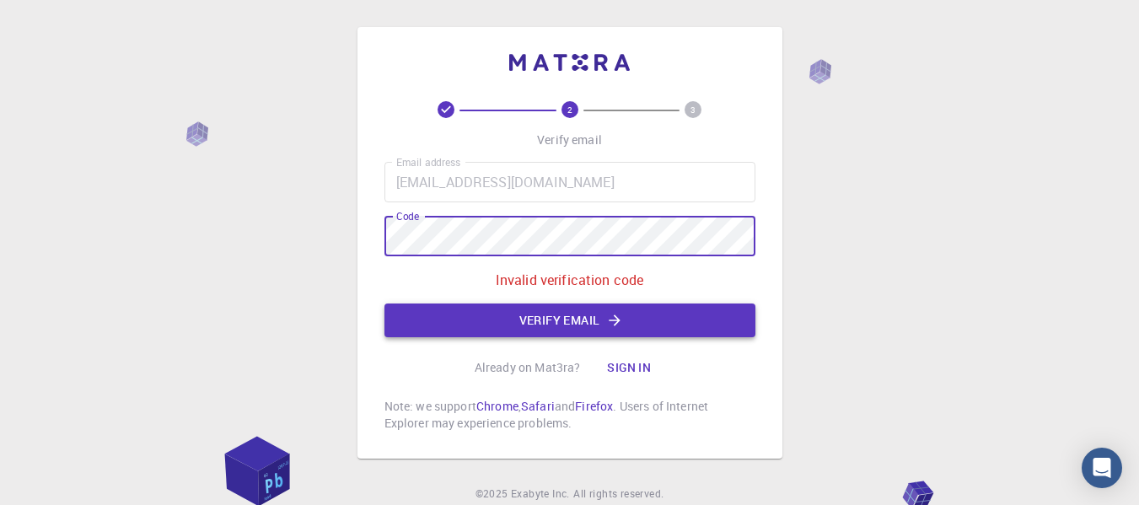 This screenshot has width=1139, height=505. I want to click on div: Open Intercom Messenger, so click(1102, 468).